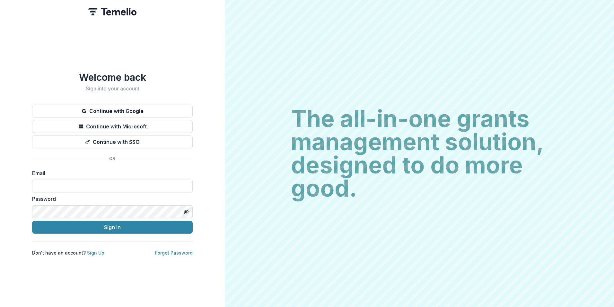 The height and width of the screenshot is (307, 614). Describe the element at coordinates (112, 126) in the screenshot. I see `button: Continue with Microsoft` at that location.